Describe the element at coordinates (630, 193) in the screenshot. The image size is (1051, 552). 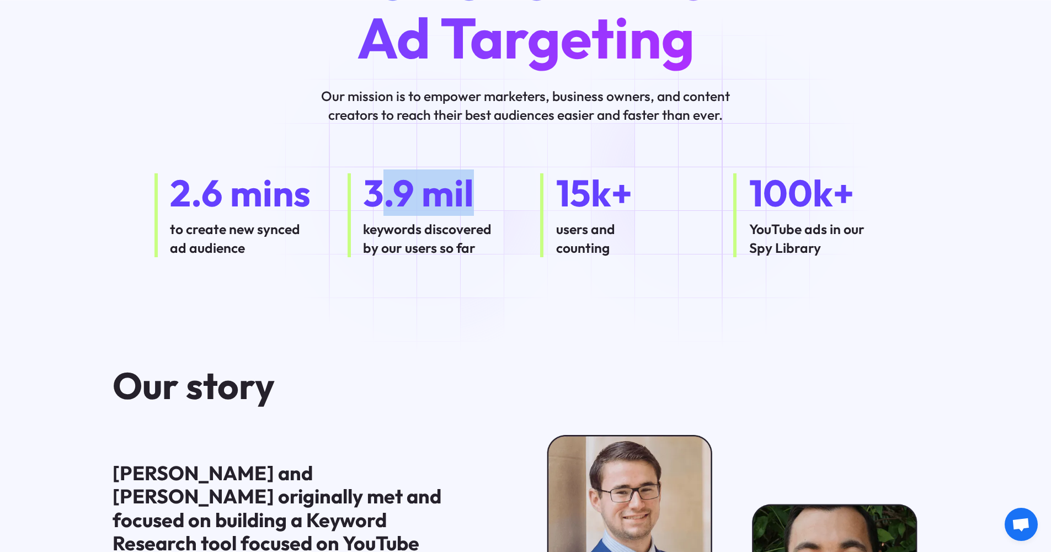
I see `div: 15k+` at that location.